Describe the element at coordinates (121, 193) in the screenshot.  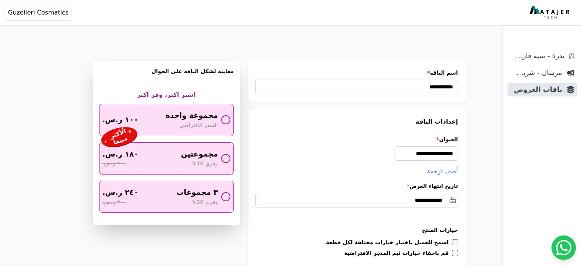
I see `span: ٢٤٠ ر.س.` at that location.